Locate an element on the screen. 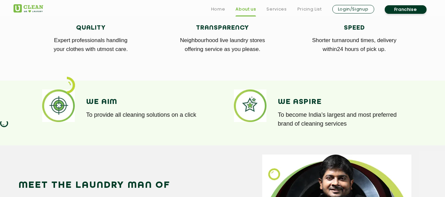  h4: Speed is located at coordinates (354, 28).